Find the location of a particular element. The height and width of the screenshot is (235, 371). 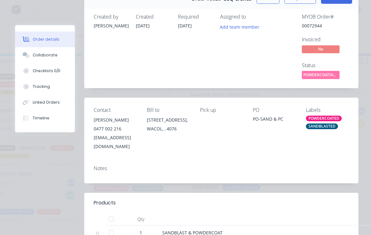

div: Assigned to is located at coordinates (252, 17).